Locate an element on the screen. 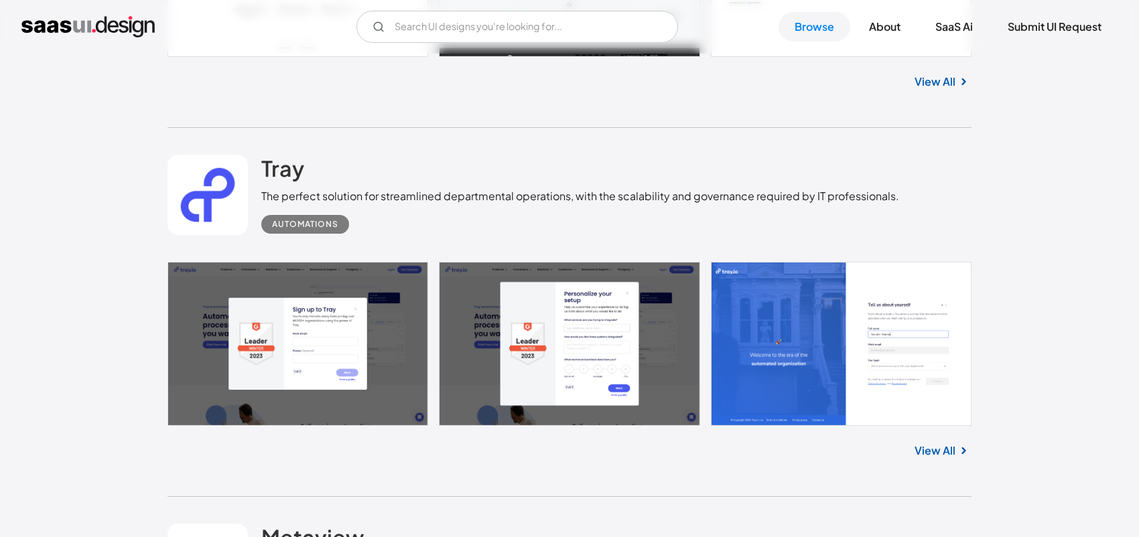  a: Browse is located at coordinates (814, 27).